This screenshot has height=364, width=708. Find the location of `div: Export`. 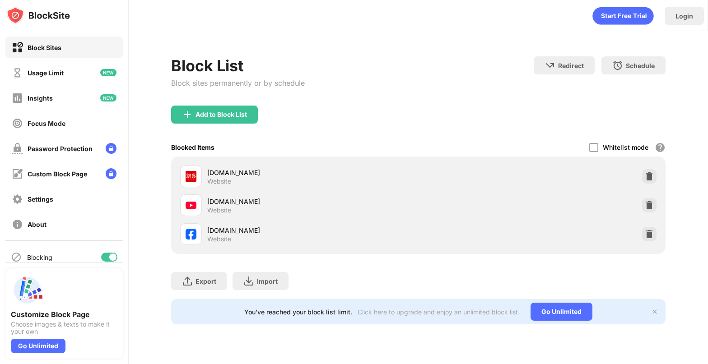

div: Export is located at coordinates (206, 281).